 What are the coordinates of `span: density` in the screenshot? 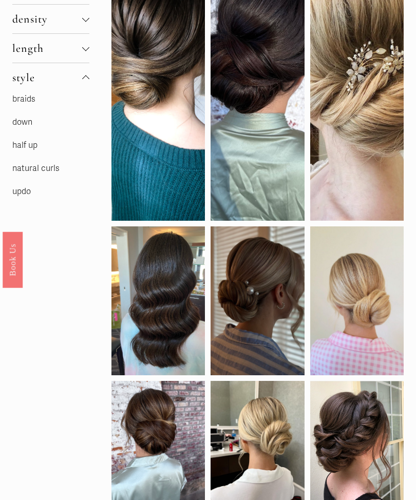 It's located at (47, 20).